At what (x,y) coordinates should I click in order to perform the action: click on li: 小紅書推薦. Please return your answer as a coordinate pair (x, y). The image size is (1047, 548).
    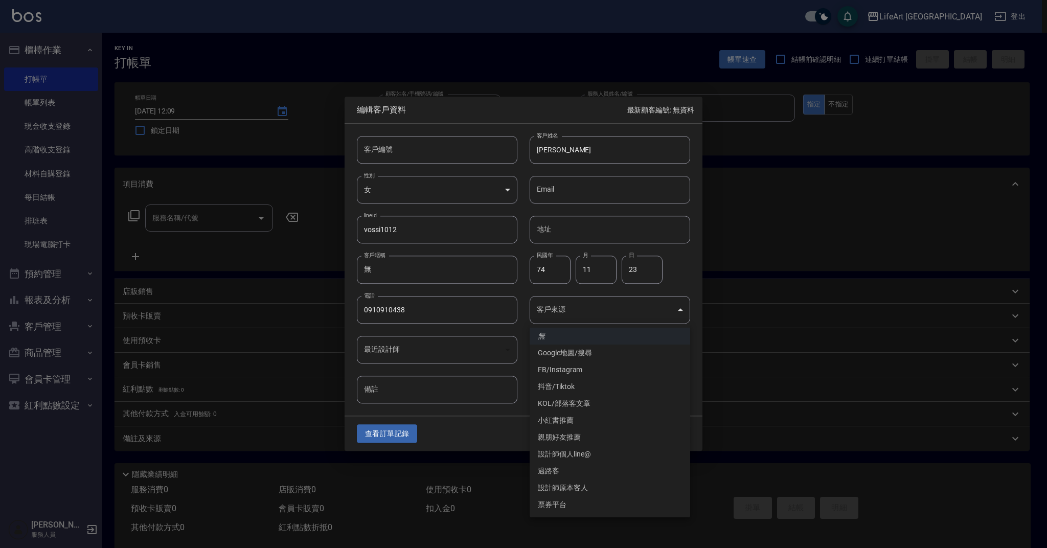
    Looking at the image, I should click on (610, 420).